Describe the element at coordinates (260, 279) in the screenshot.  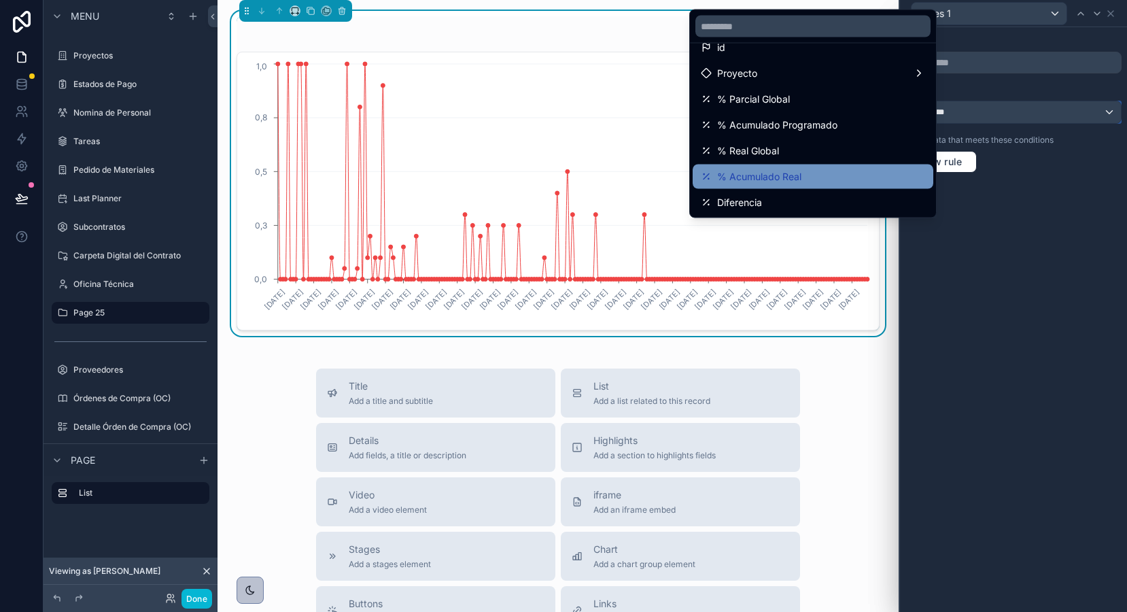
I see `tspan: 0,0` at that location.